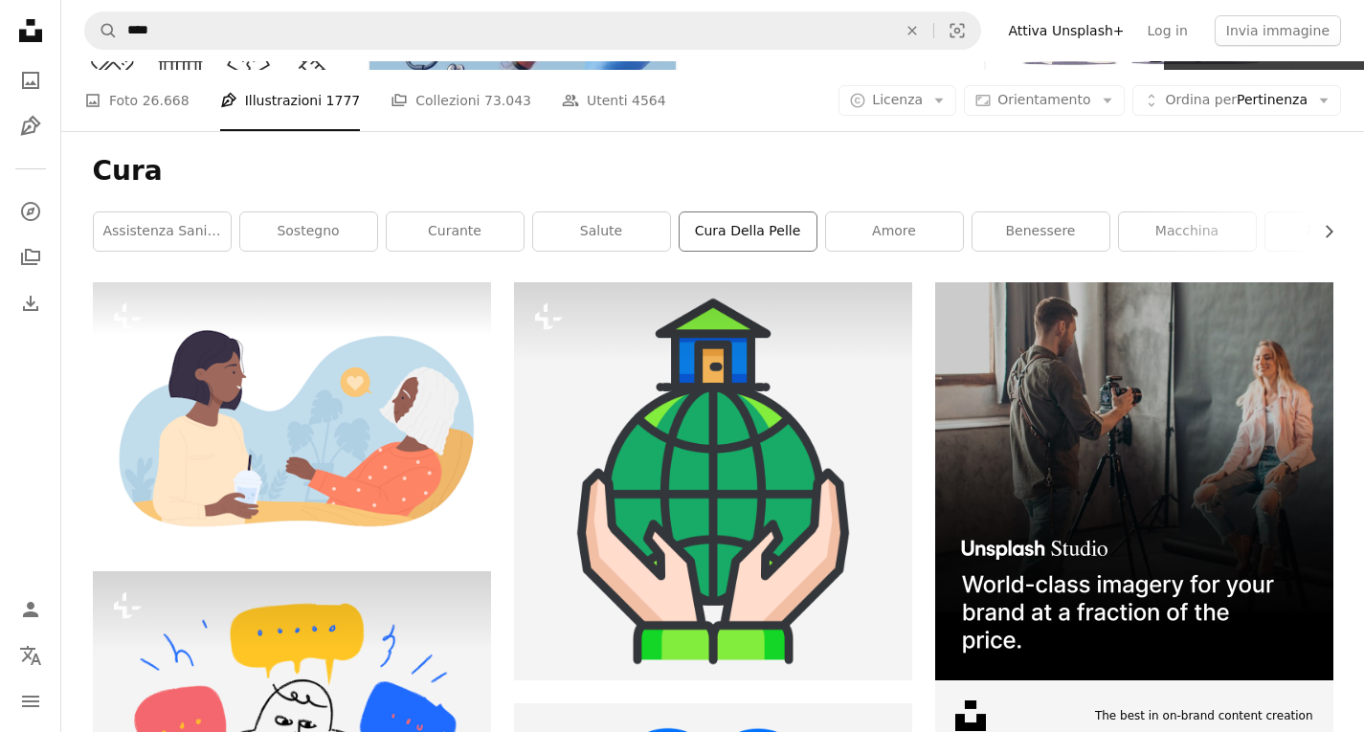 This screenshot has height=732, width=1364. What do you see at coordinates (308, 232) in the screenshot?
I see `a: sostegno` at bounding box center [308, 232].